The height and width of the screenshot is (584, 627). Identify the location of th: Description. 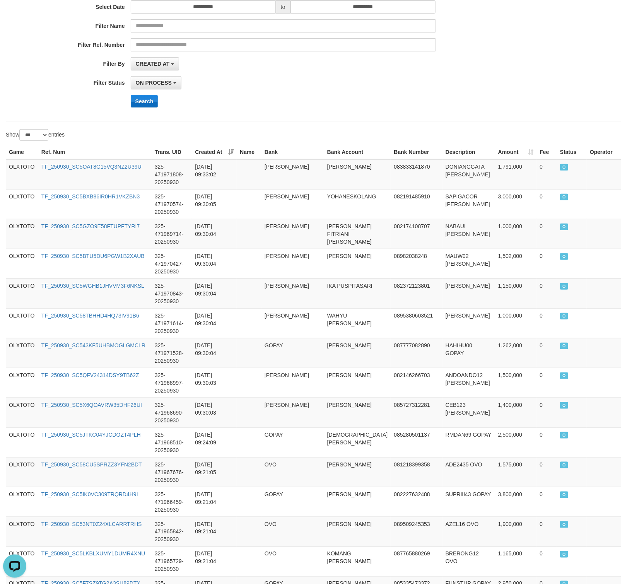
(469, 152).